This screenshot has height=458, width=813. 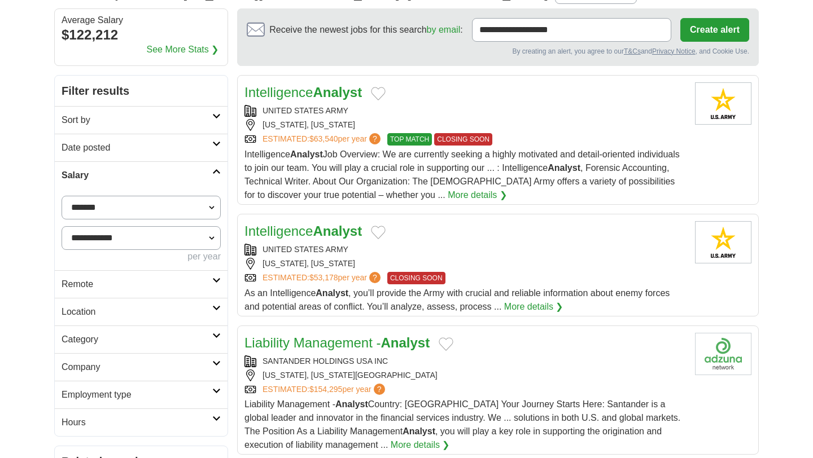 What do you see at coordinates (137, 120) in the screenshot?
I see `h2: Sort by` at bounding box center [137, 120].